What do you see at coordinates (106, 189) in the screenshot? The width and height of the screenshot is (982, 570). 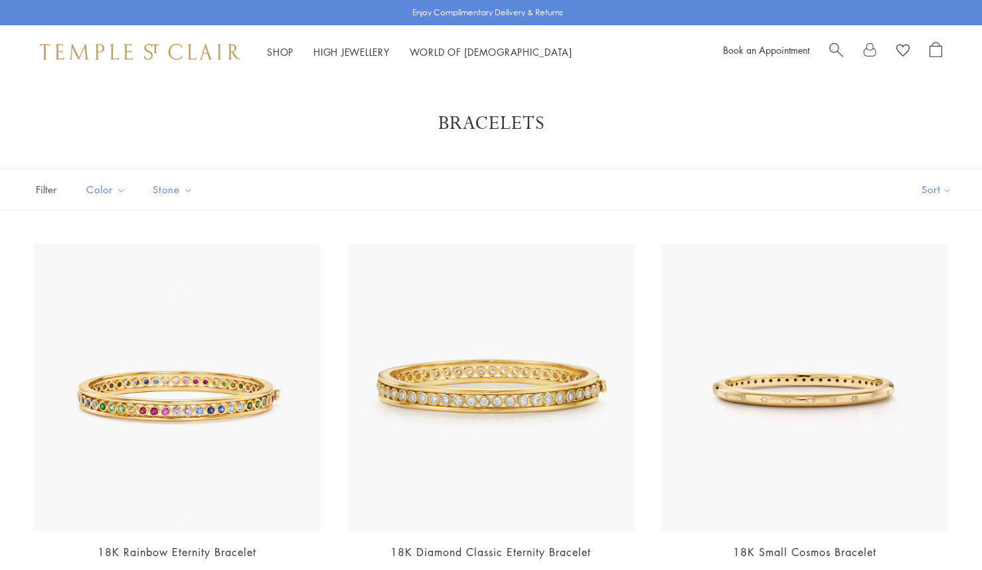 I see `button: Color` at bounding box center [106, 189].